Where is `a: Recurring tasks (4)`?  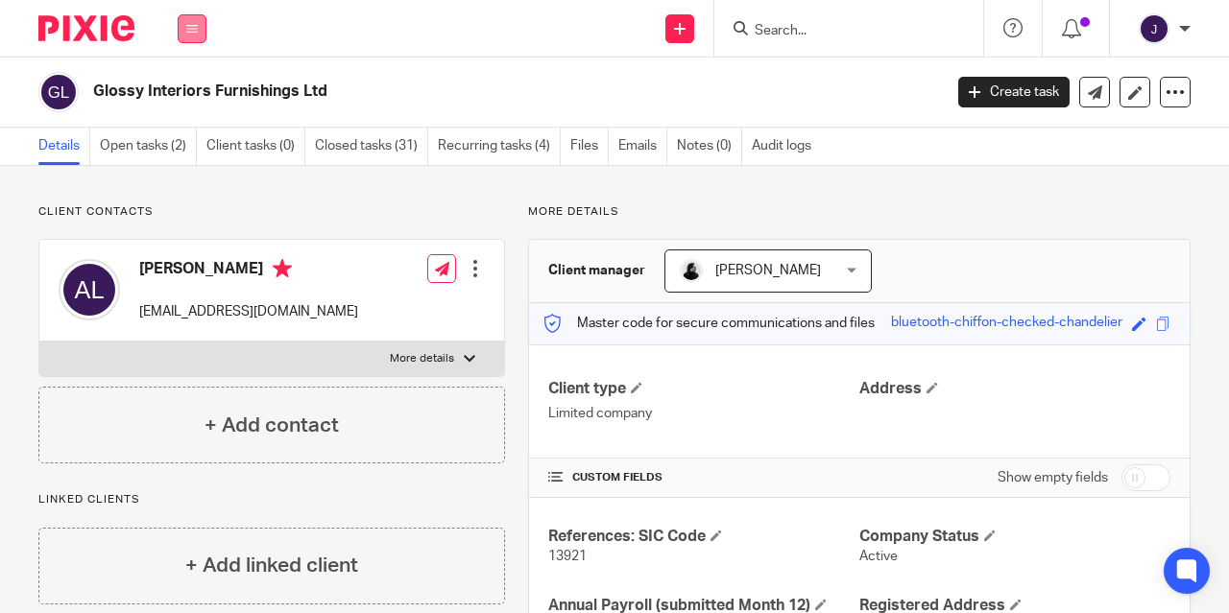
a: Recurring tasks (4) is located at coordinates (499, 146).